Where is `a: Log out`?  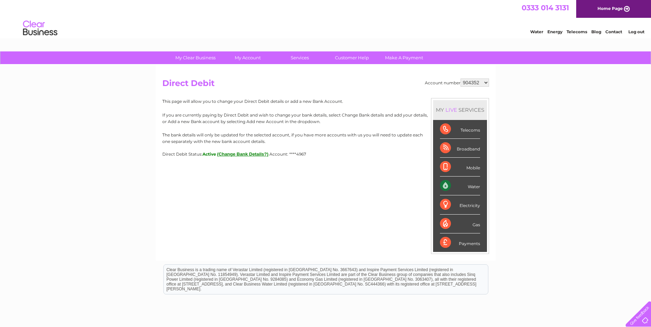 a: Log out is located at coordinates (636, 32).